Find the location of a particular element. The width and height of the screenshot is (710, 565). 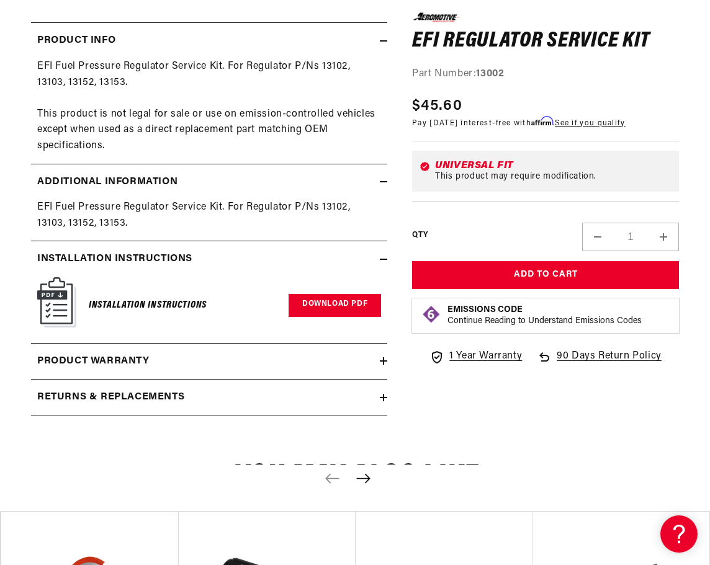

a: See if you qualify - Learn more about Affirm Financing (opens in modal) is located at coordinates (590, 123).